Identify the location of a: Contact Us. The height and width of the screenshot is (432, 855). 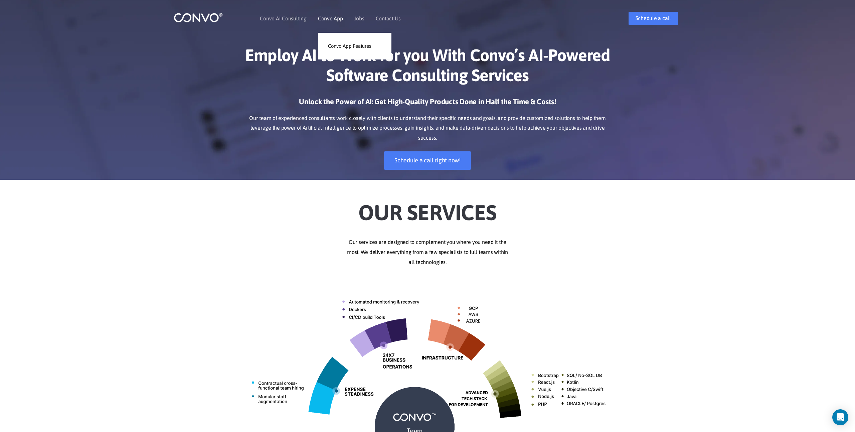
(388, 18).